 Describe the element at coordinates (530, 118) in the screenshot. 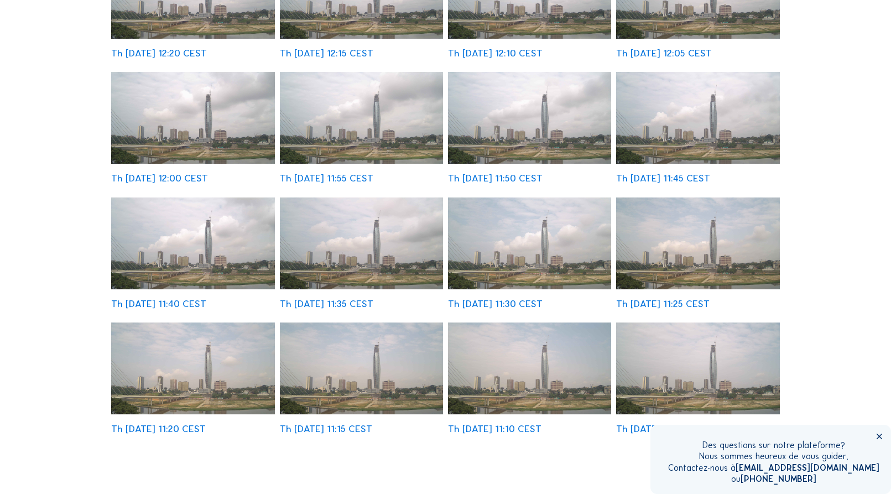

I see `img: image_52419070` at that location.